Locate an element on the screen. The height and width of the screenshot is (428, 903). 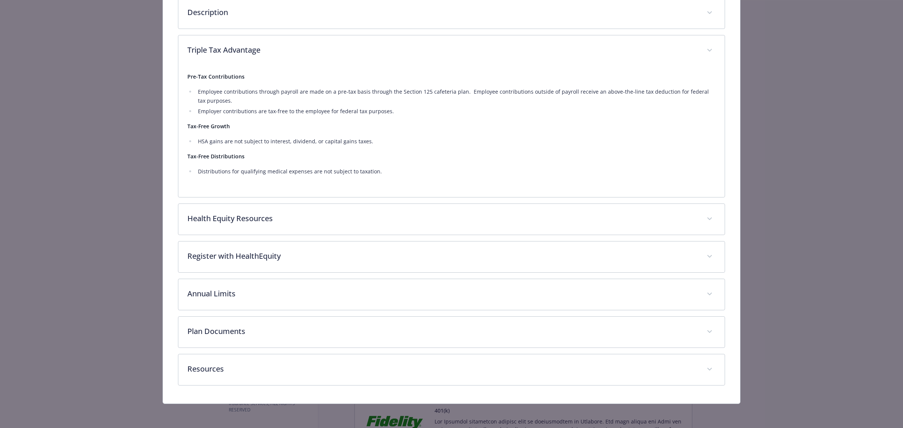
p: Register with HealthEquity is located at coordinates (443, 256).